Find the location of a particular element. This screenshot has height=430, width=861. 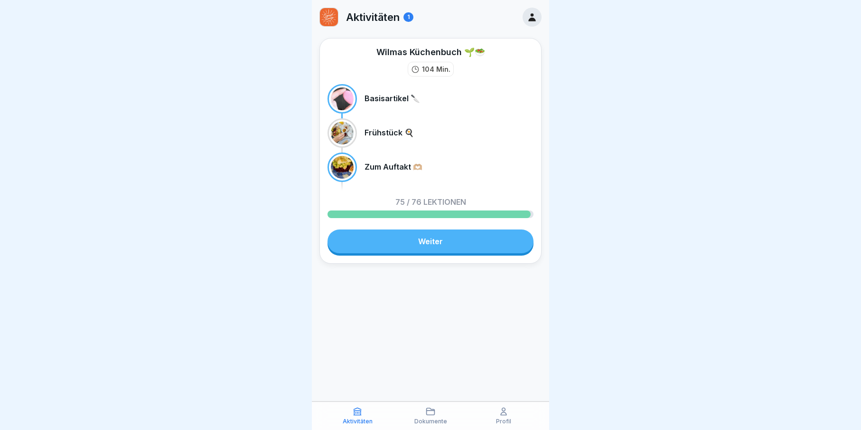

p: Dokumente is located at coordinates (431, 421).